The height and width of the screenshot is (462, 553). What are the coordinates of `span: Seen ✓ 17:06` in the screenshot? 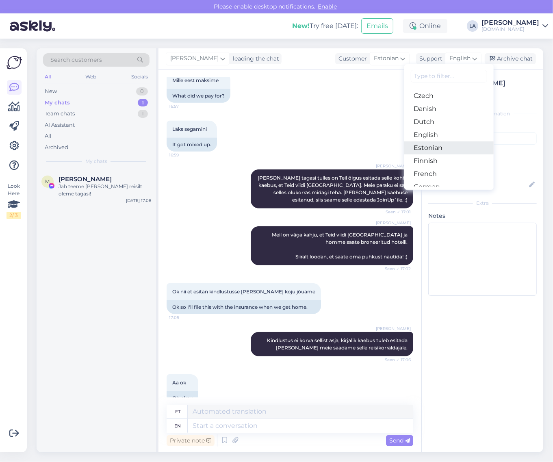 It's located at (395, 360).